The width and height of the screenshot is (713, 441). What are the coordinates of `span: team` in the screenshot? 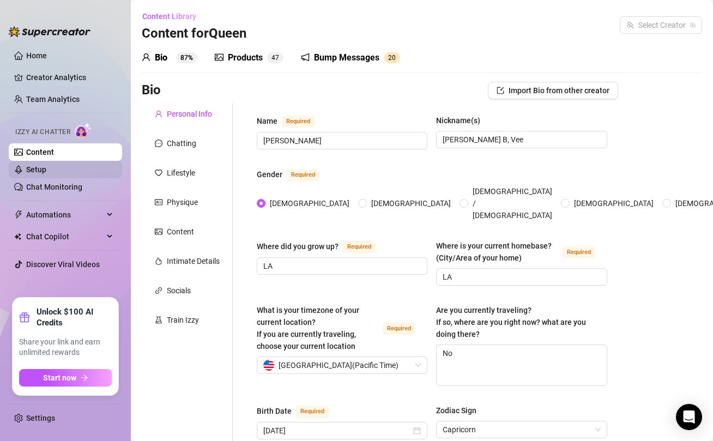 It's located at (693, 25).